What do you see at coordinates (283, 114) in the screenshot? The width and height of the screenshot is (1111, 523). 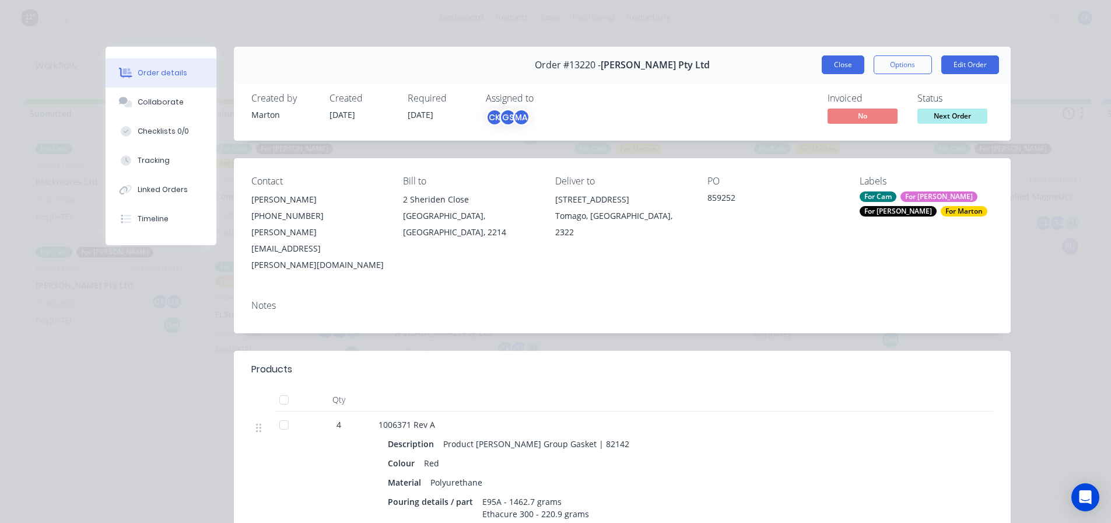 I see `div: Marton` at bounding box center [283, 114].